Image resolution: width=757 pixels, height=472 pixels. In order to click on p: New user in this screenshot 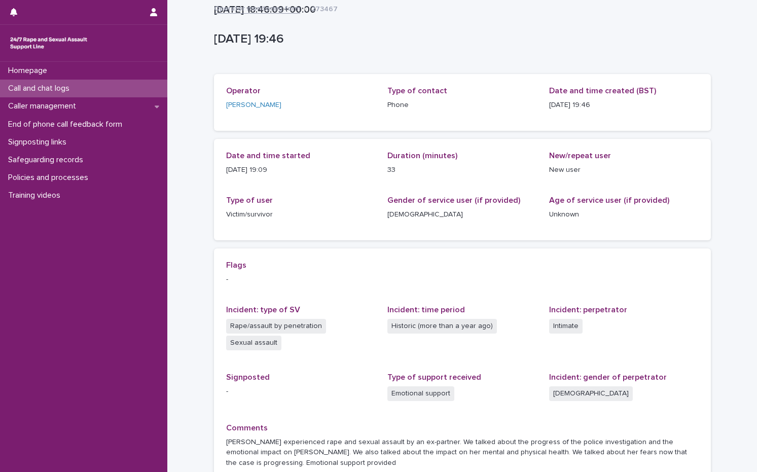, I will do `click(624, 170)`.